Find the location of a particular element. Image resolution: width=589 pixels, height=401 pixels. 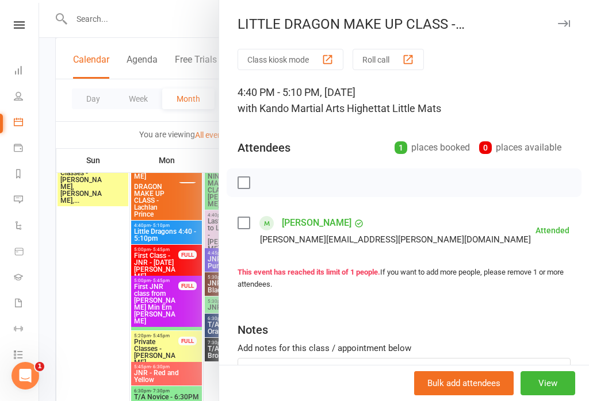

div: If you want to add more people, please remove 1 or more attendees. is located at coordinates (404, 279).